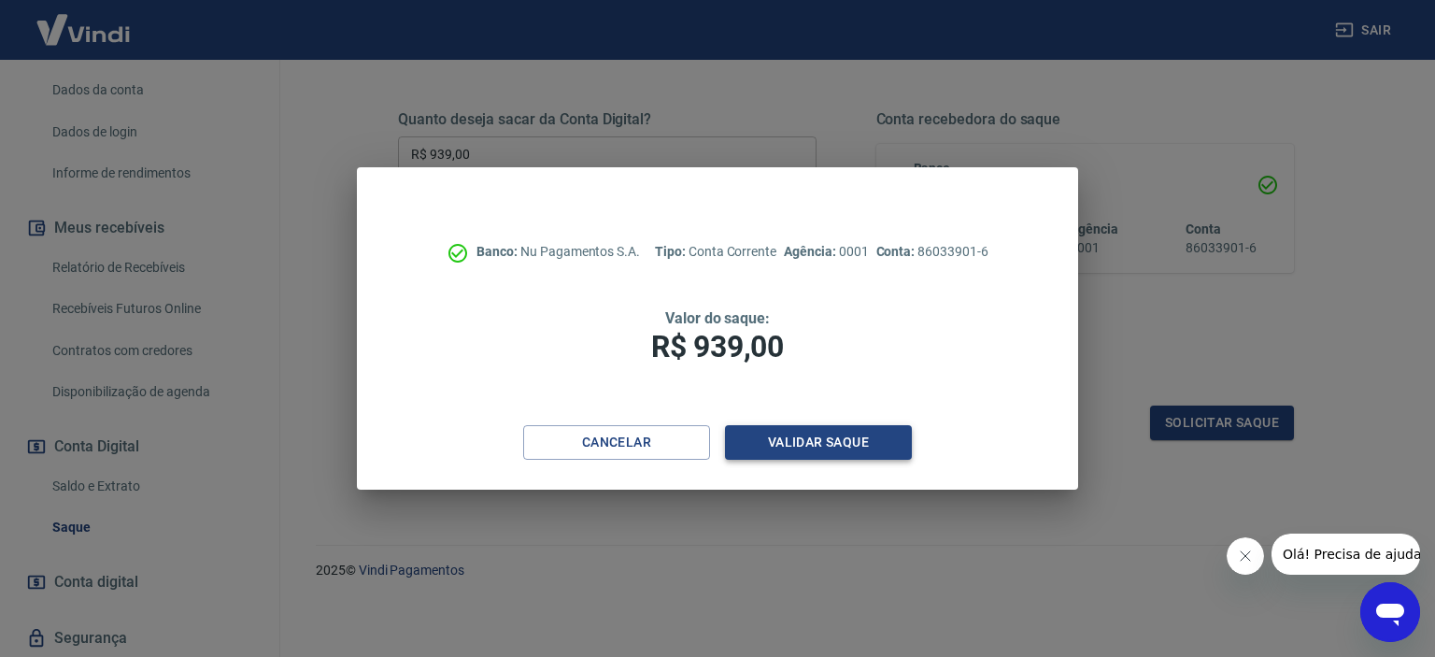 This screenshot has width=1435, height=657. I want to click on p: Conta Corrente, so click(716, 251).